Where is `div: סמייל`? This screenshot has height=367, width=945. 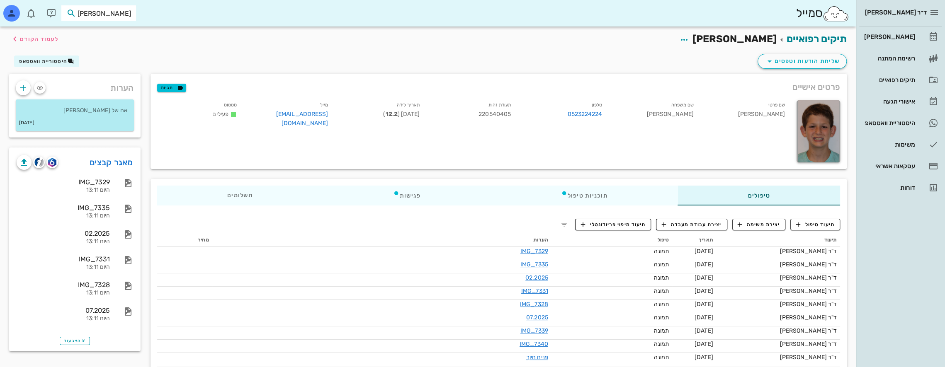 div: סמייל is located at coordinates (822, 13).